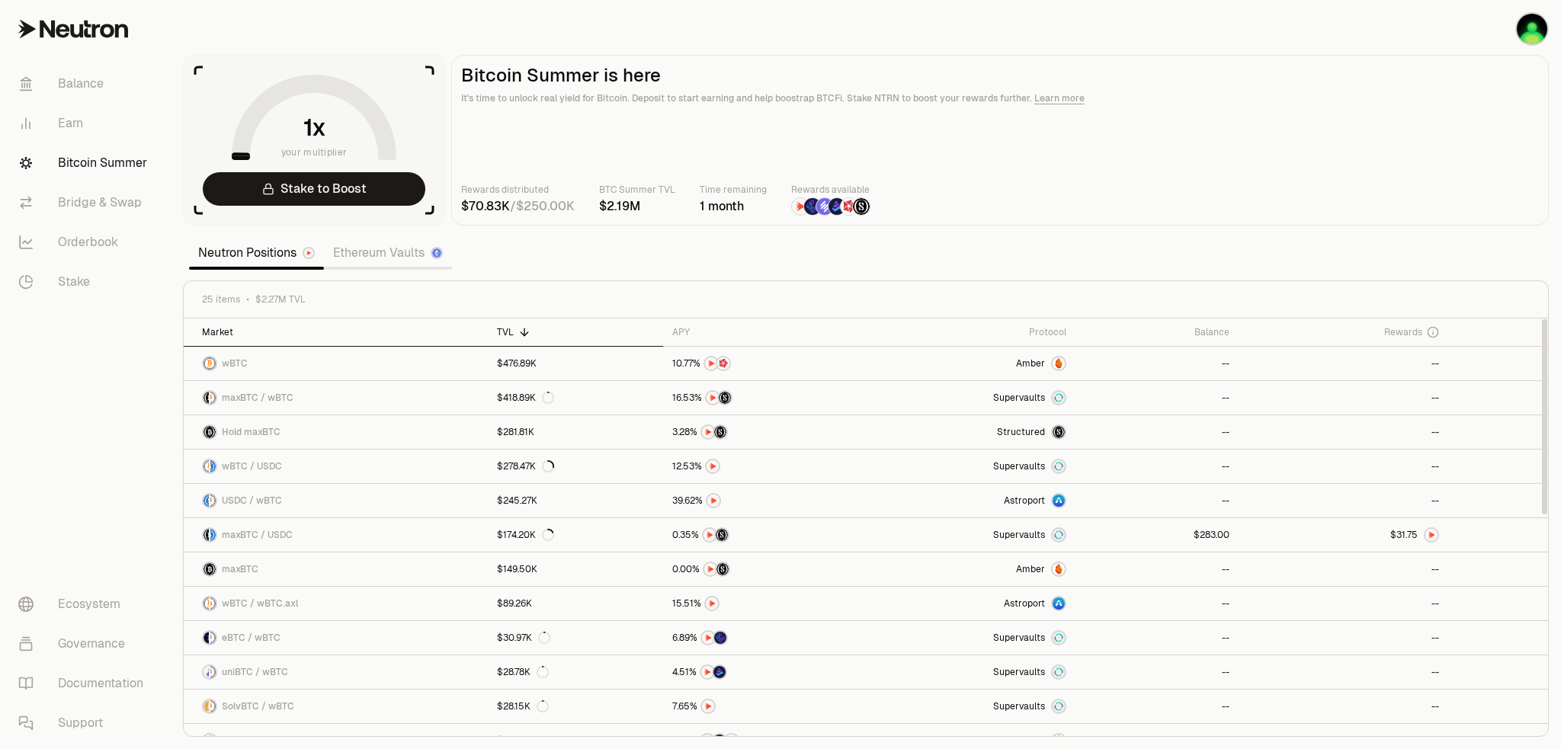 The height and width of the screenshot is (749, 1561). I want to click on span: Hold maxBTC, so click(251, 432).